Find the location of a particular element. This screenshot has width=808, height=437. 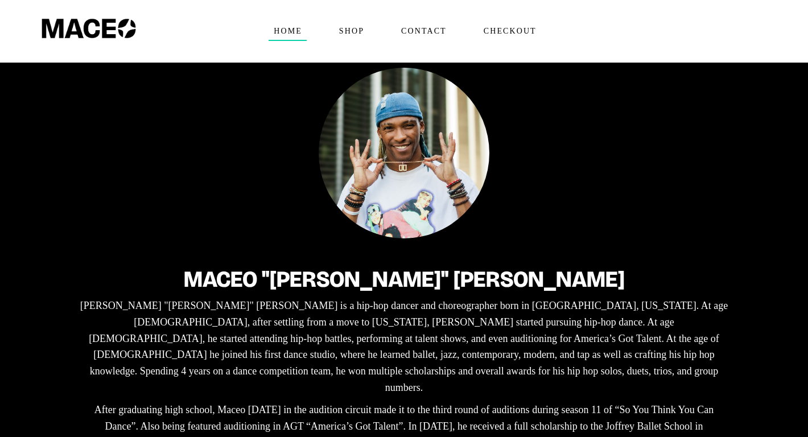

img: Maceo Harrison is located at coordinates (404, 153).